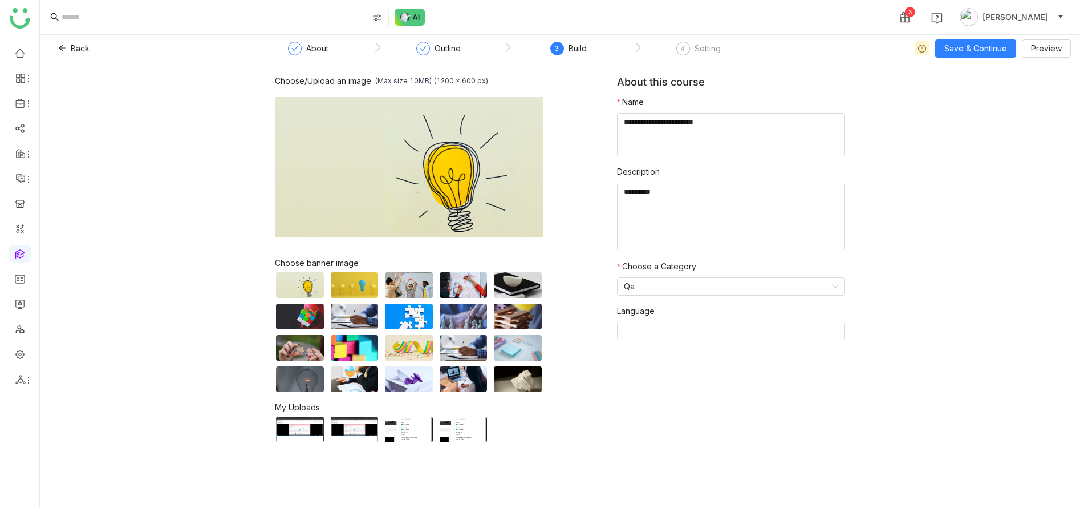 The width and height of the screenshot is (1080, 508). Describe the element at coordinates (708, 48) in the screenshot. I see `div: Setting` at that location.